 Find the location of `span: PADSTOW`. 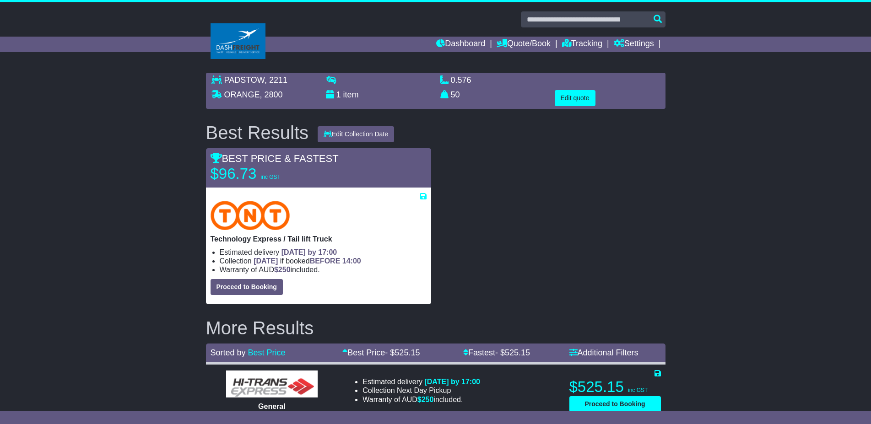

span: PADSTOW is located at coordinates (244, 80).